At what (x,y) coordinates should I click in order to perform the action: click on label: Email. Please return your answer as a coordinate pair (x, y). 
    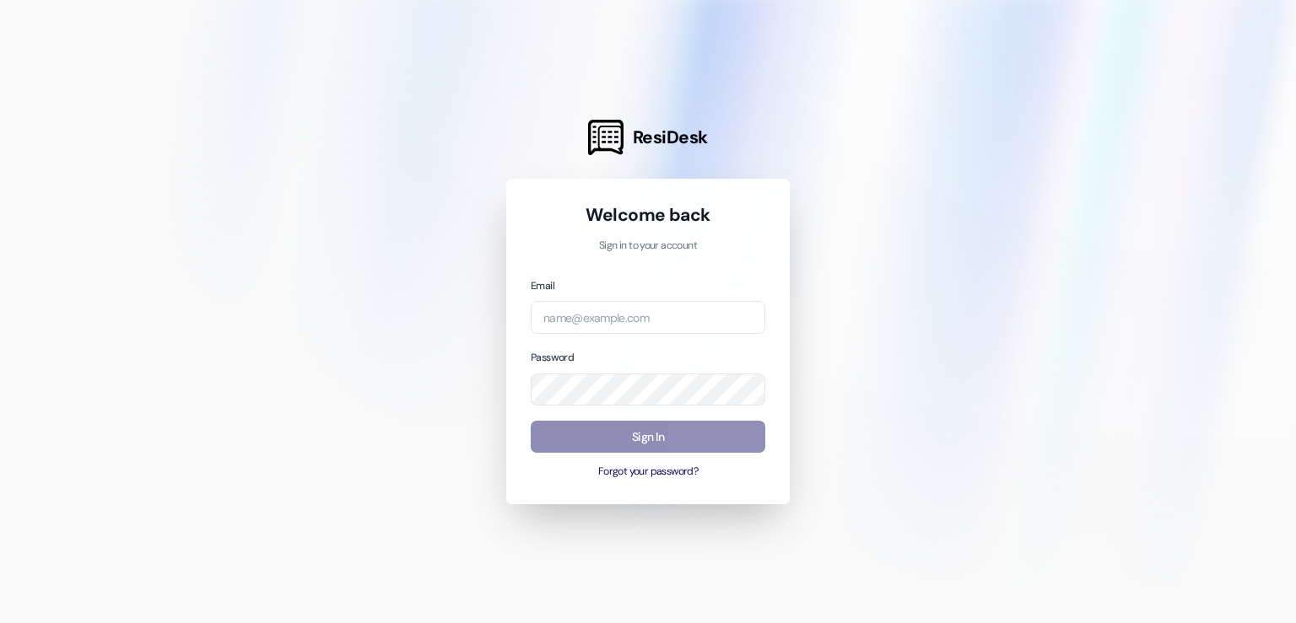
    Looking at the image, I should click on (542, 286).